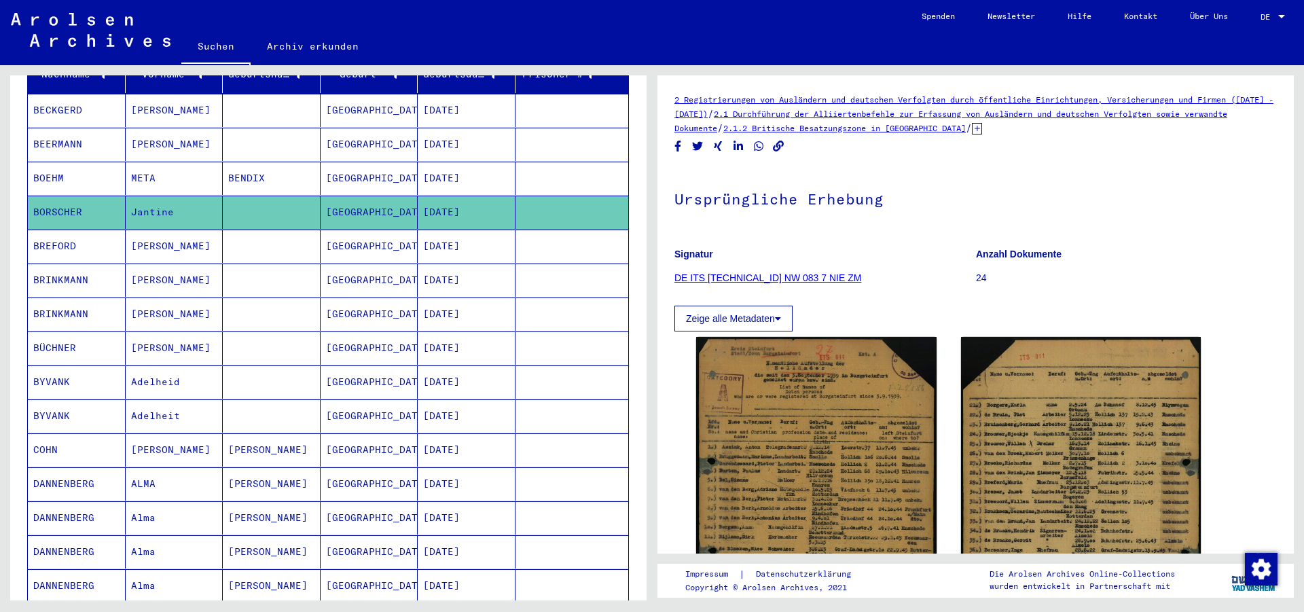 The width and height of the screenshot is (1304, 612). What do you see at coordinates (77, 212) in the screenshot?
I see `mat-cell: BORSCHER` at bounding box center [77, 212].